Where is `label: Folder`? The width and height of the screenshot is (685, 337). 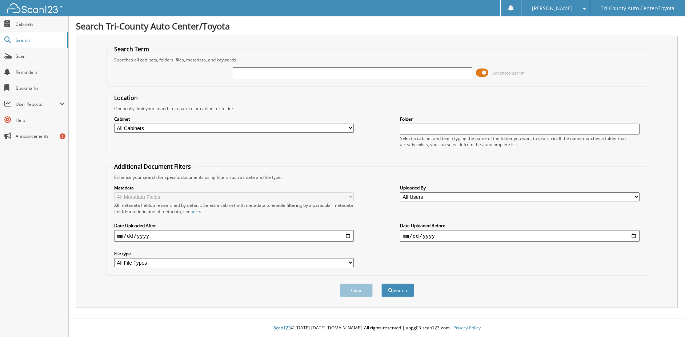 label: Folder is located at coordinates (520, 119).